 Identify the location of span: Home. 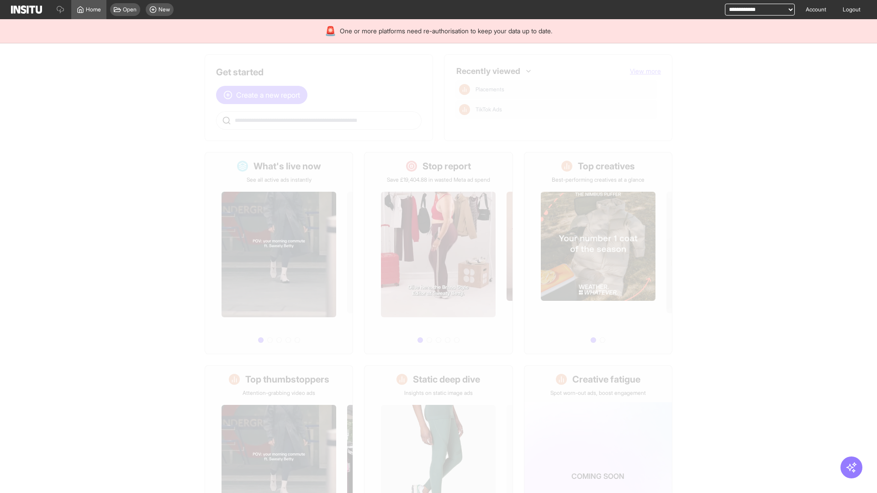
(93, 10).